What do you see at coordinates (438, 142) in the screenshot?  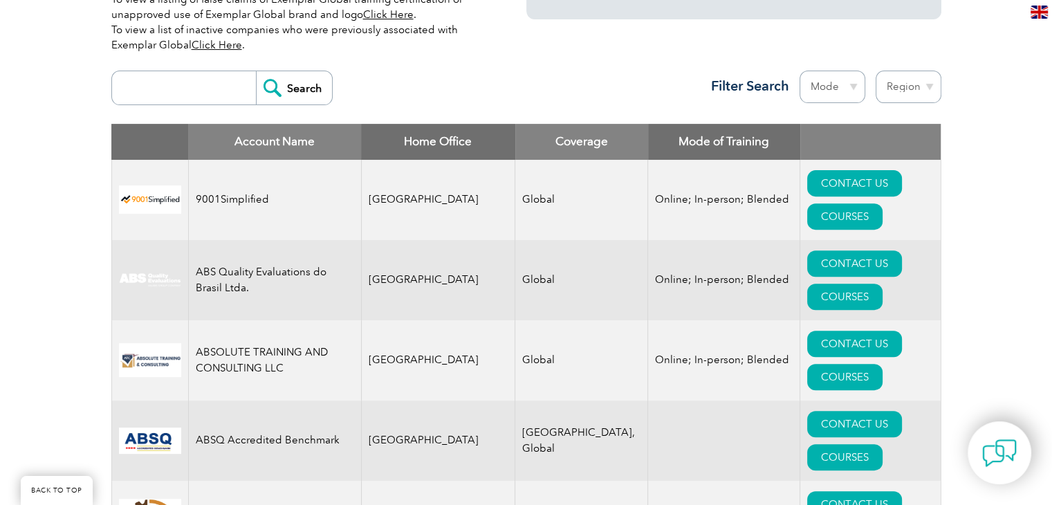 I see `th: Home Office: activate to sort column ascending` at bounding box center [438, 142].